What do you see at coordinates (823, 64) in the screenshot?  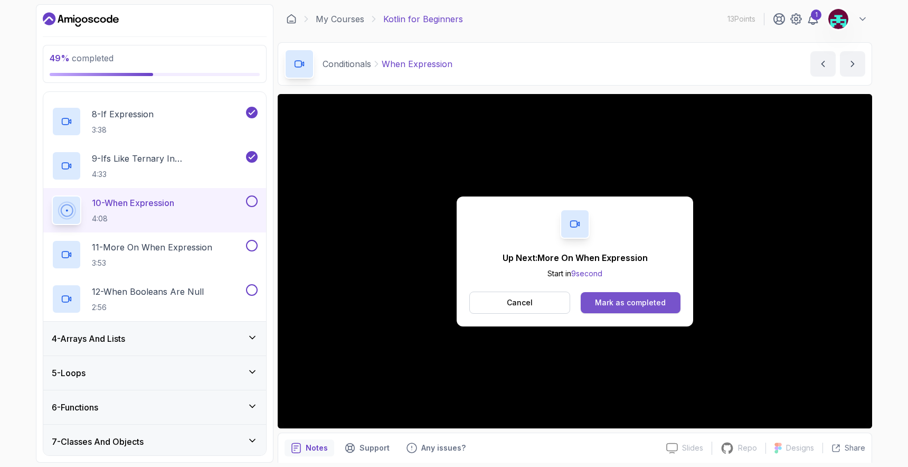 I see `button: previous content` at bounding box center [823, 64].